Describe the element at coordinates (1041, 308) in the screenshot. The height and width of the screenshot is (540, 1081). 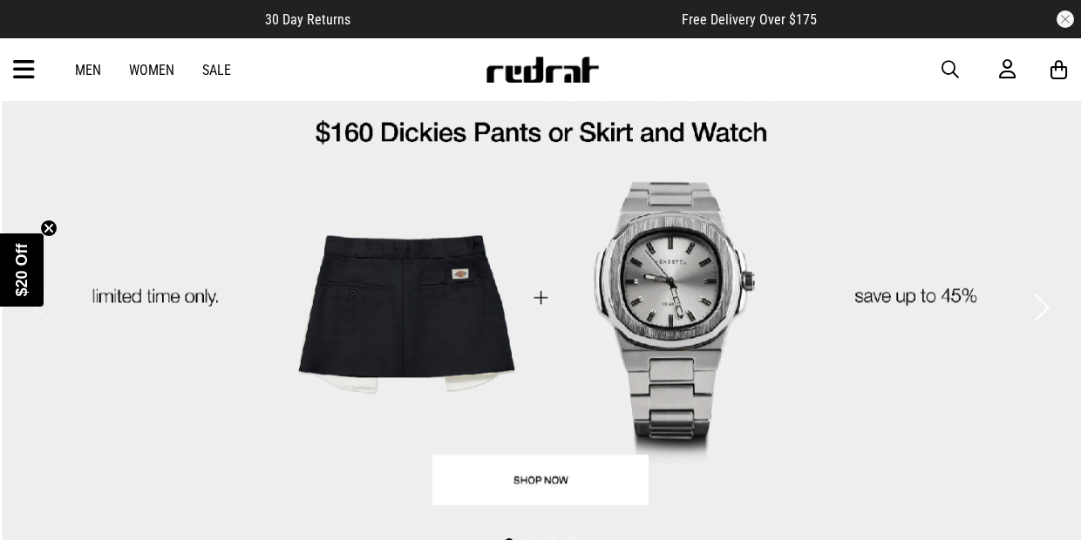
I see `button: Next slide` at that location.